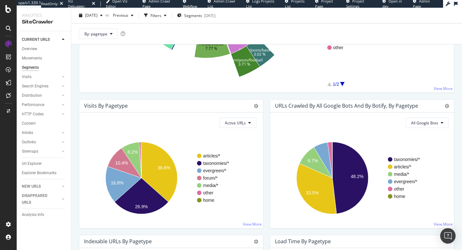 This screenshot has width=462, height=250. Describe the element at coordinates (32, 163) in the screenshot. I see `div: Url Explorer` at that location.